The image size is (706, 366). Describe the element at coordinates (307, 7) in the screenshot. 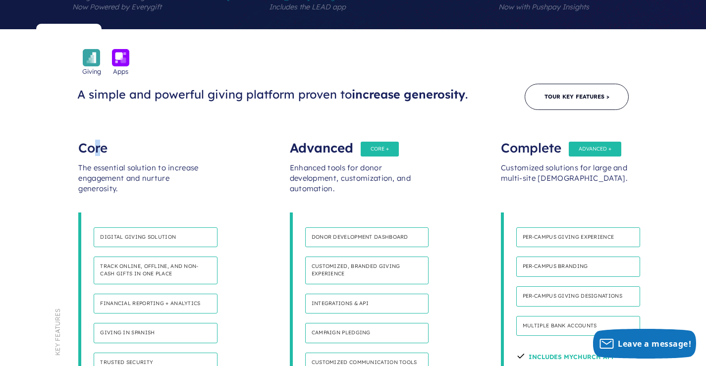

I see `em: Includes the LEAD app` at that location.